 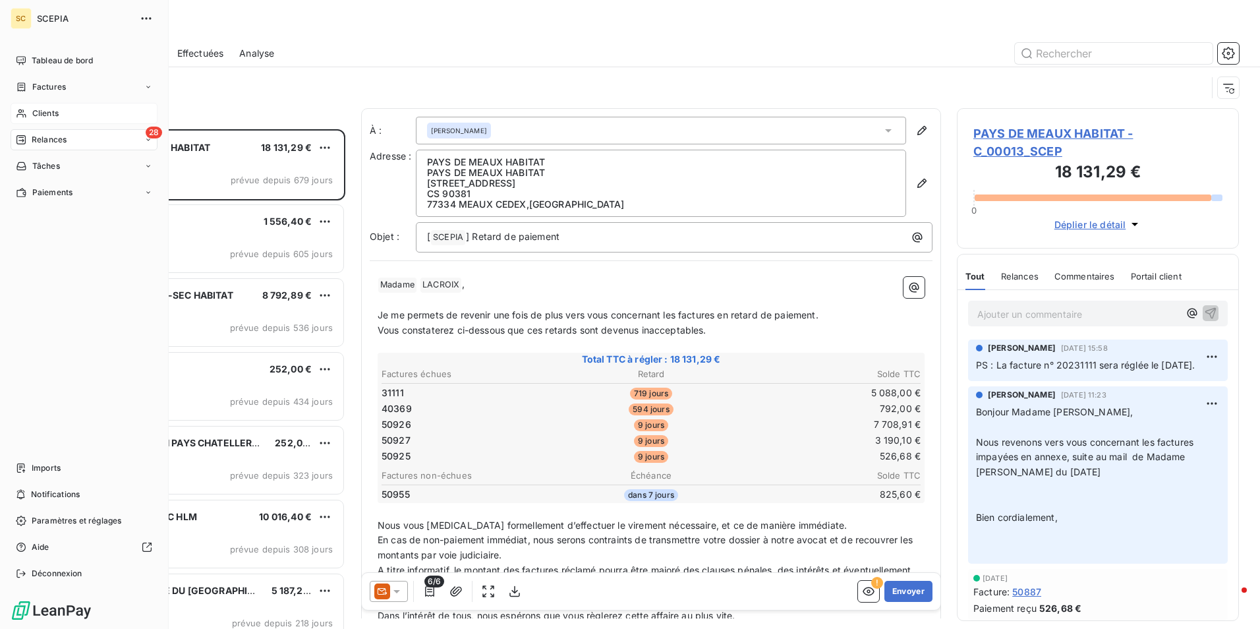 What do you see at coordinates (398, 285) in the screenshot?
I see `span: Madame` at bounding box center [398, 285].